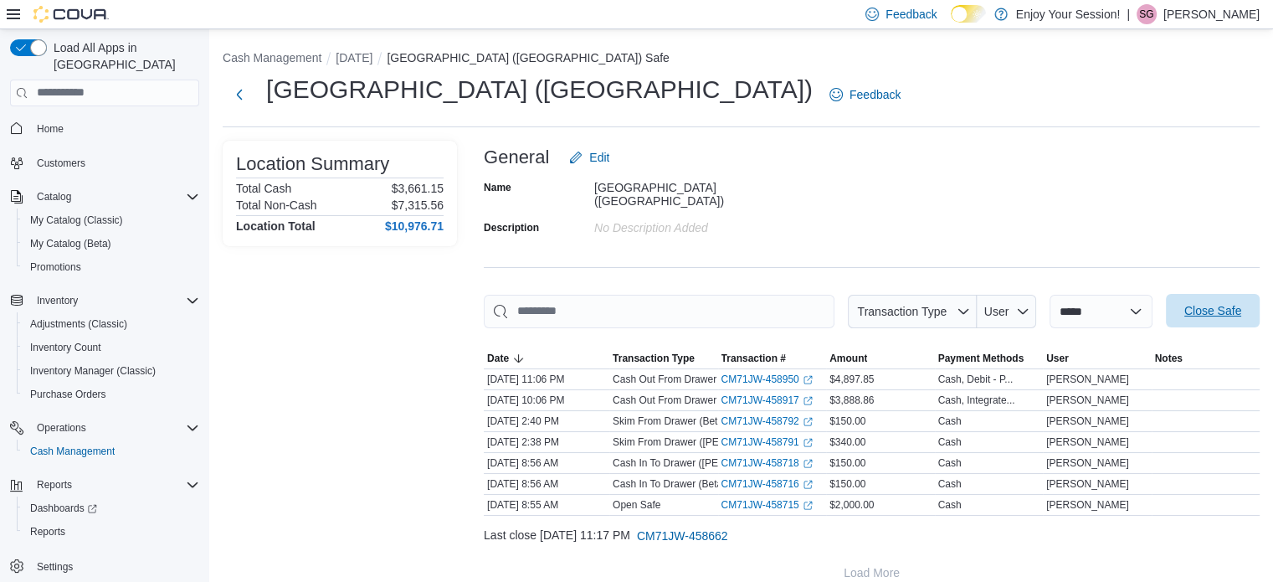 The width and height of the screenshot is (1273, 582). I want to click on button: Date, so click(547, 358).